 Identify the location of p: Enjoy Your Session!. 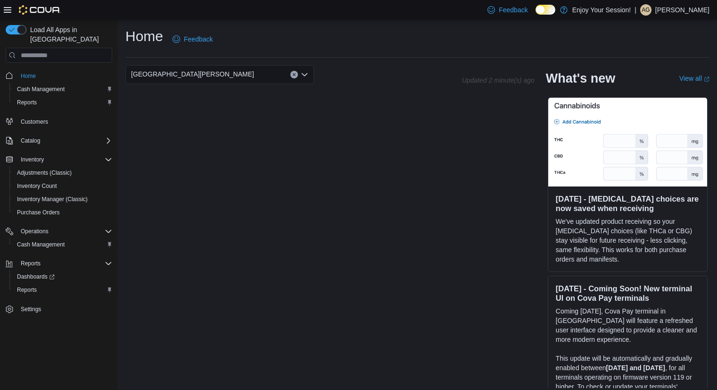
(602, 10).